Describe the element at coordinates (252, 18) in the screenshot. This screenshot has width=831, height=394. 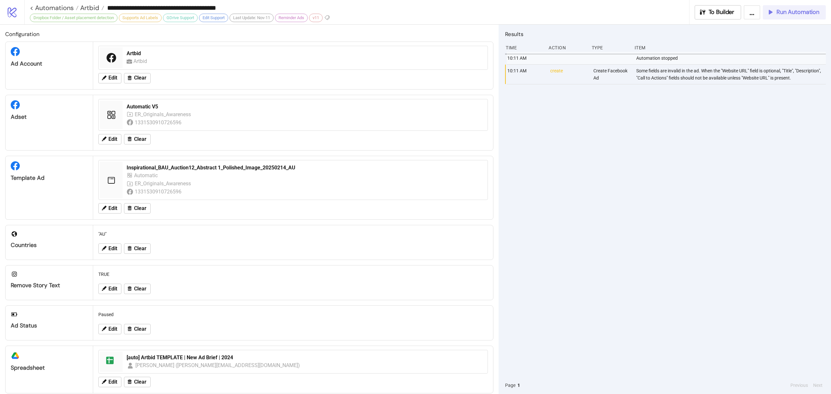
I see `div: Last Update: Nov-11` at that location.